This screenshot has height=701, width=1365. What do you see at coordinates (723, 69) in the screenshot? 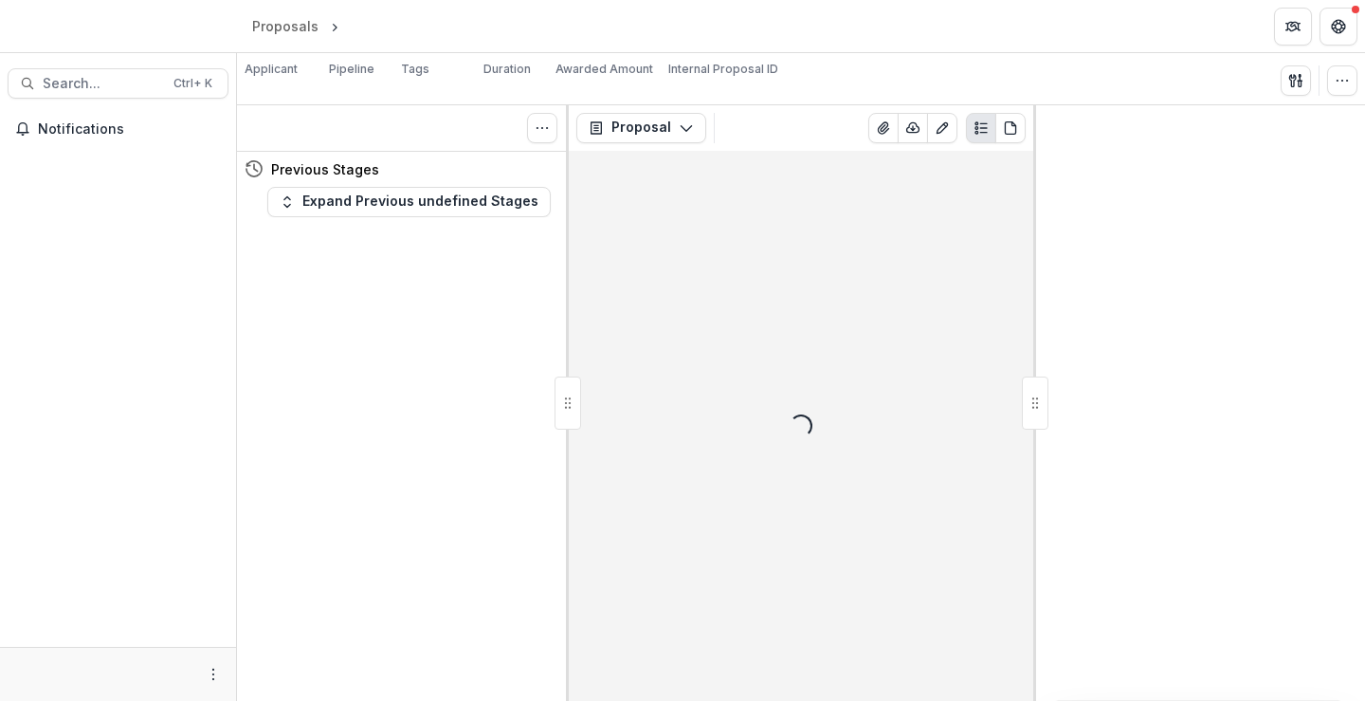
I see `p: Internal Proposal ID` at bounding box center [723, 69].